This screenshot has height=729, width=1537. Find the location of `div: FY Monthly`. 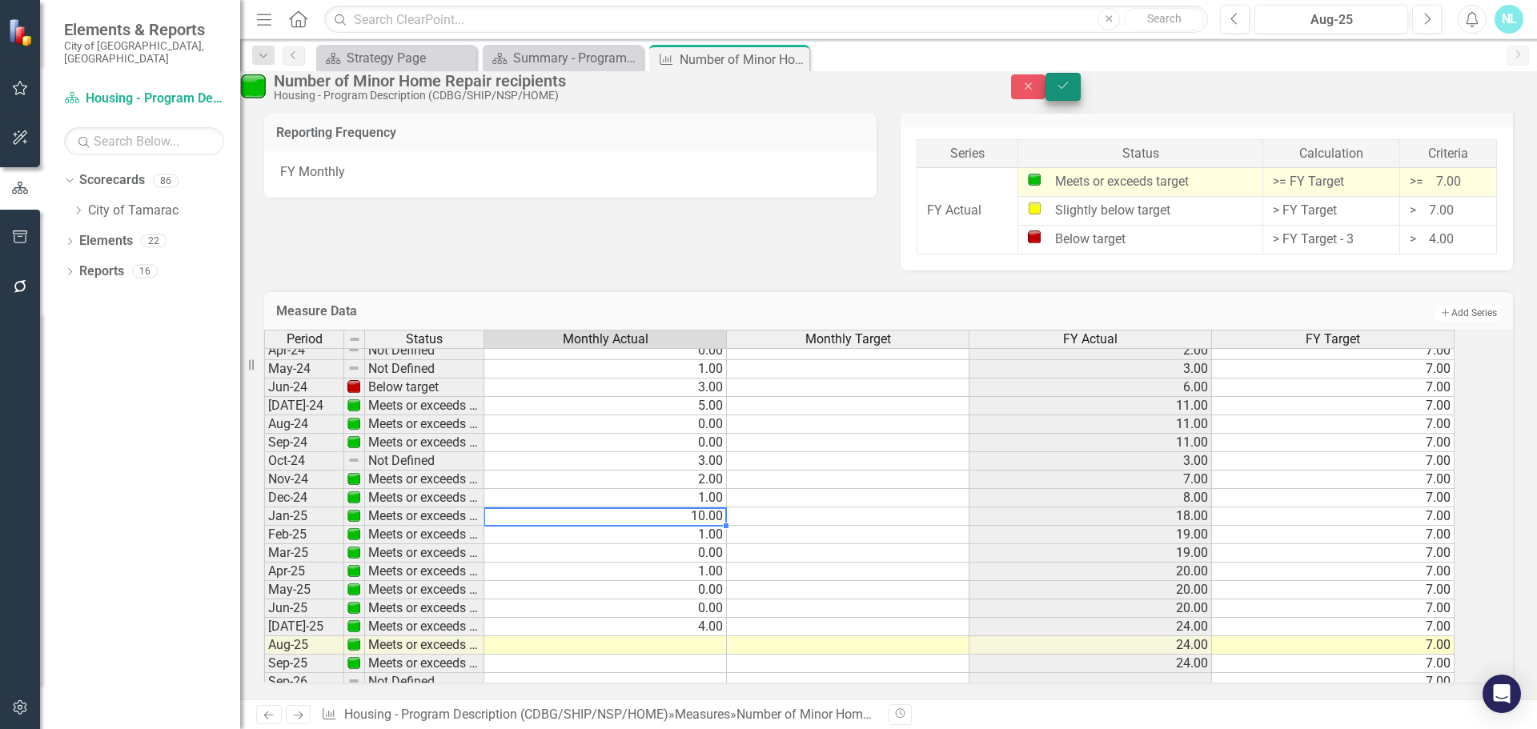

div: FY Monthly is located at coordinates (570, 174).